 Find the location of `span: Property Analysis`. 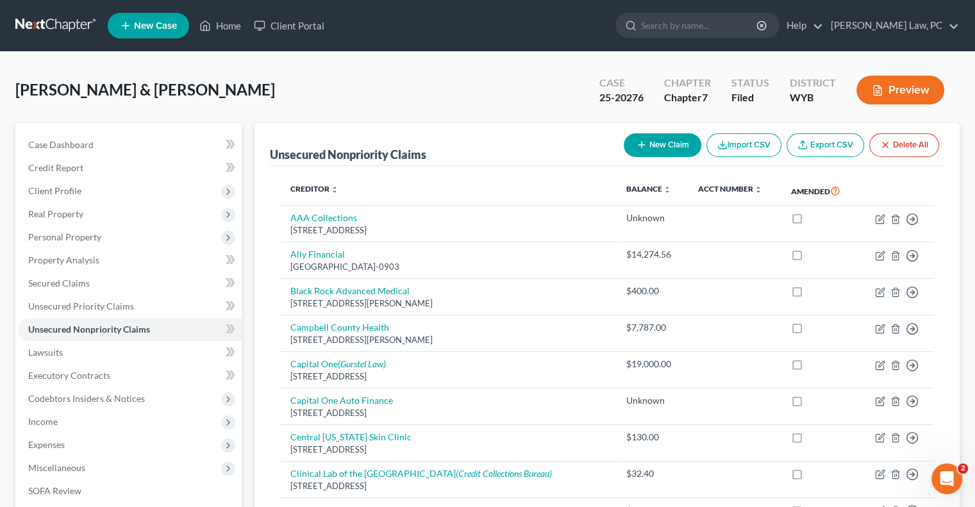

span: Property Analysis is located at coordinates (63, 260).